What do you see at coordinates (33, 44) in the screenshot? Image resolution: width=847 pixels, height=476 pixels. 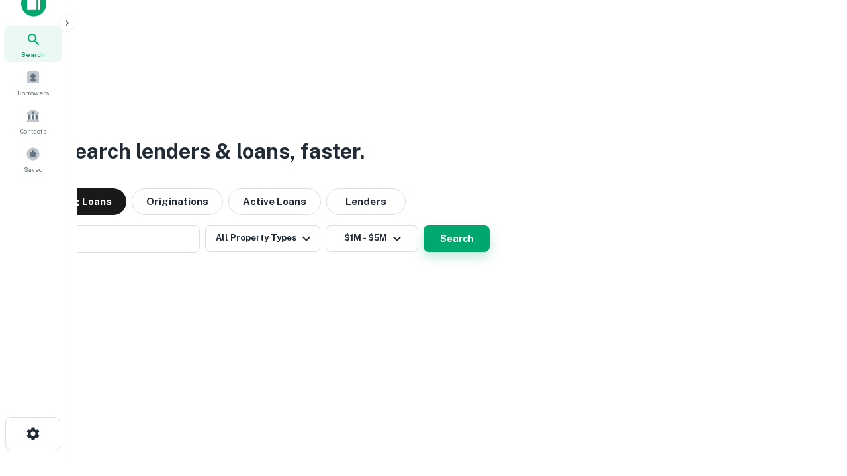 I see `a: Search` at bounding box center [33, 44].